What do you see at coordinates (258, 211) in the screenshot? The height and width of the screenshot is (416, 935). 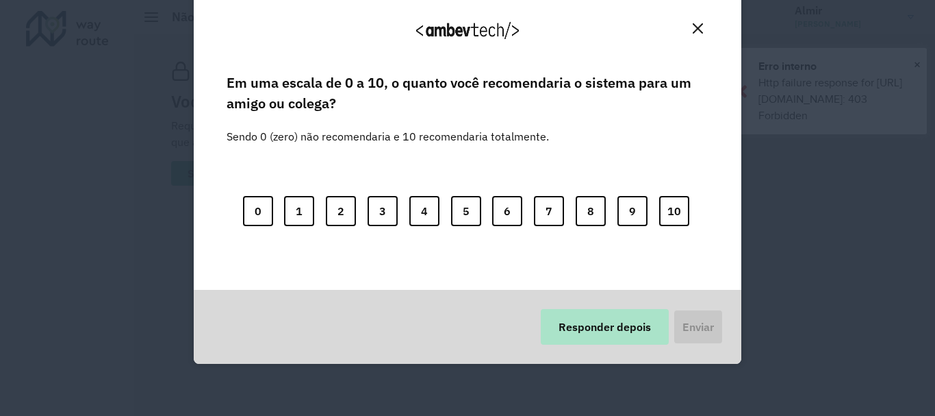 I see `button: 0` at bounding box center [258, 211].